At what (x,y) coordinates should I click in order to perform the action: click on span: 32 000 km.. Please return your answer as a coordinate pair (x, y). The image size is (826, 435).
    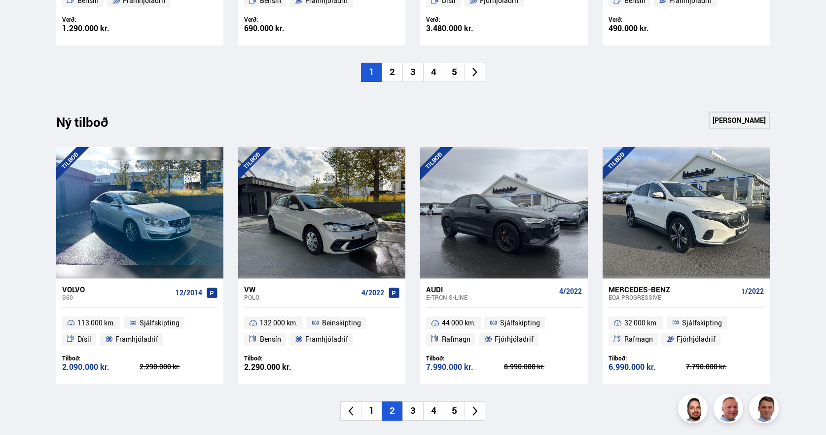
    Looking at the image, I should click on (641, 323).